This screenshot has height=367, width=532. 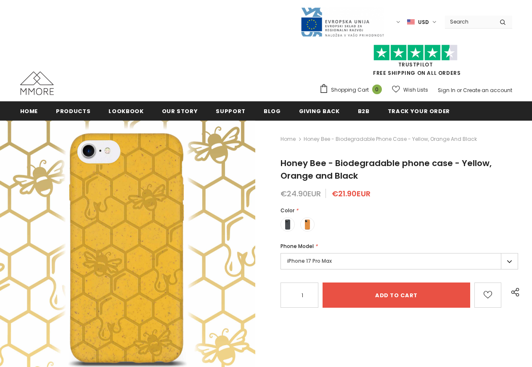 I want to click on span: or, so click(x=459, y=90).